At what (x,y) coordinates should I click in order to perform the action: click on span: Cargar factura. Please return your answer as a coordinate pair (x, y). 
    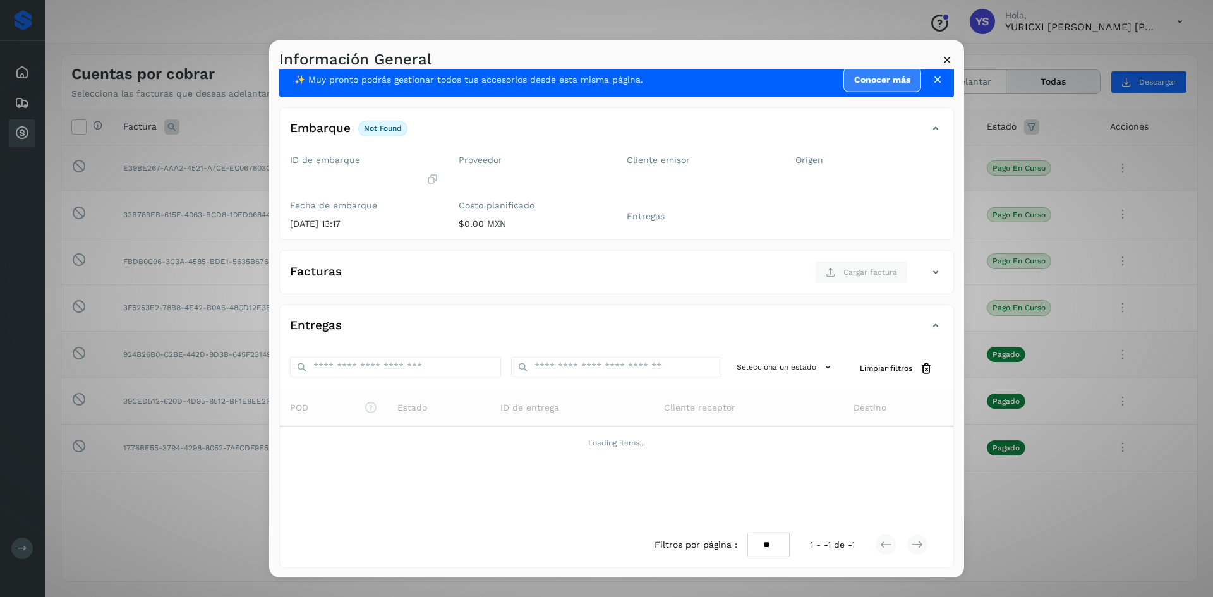
    Looking at the image, I should click on (870, 272).